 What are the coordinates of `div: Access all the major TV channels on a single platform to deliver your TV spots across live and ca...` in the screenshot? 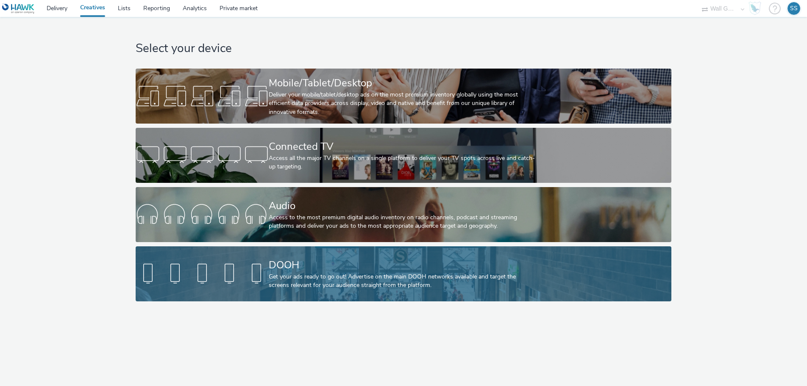 It's located at (402, 163).